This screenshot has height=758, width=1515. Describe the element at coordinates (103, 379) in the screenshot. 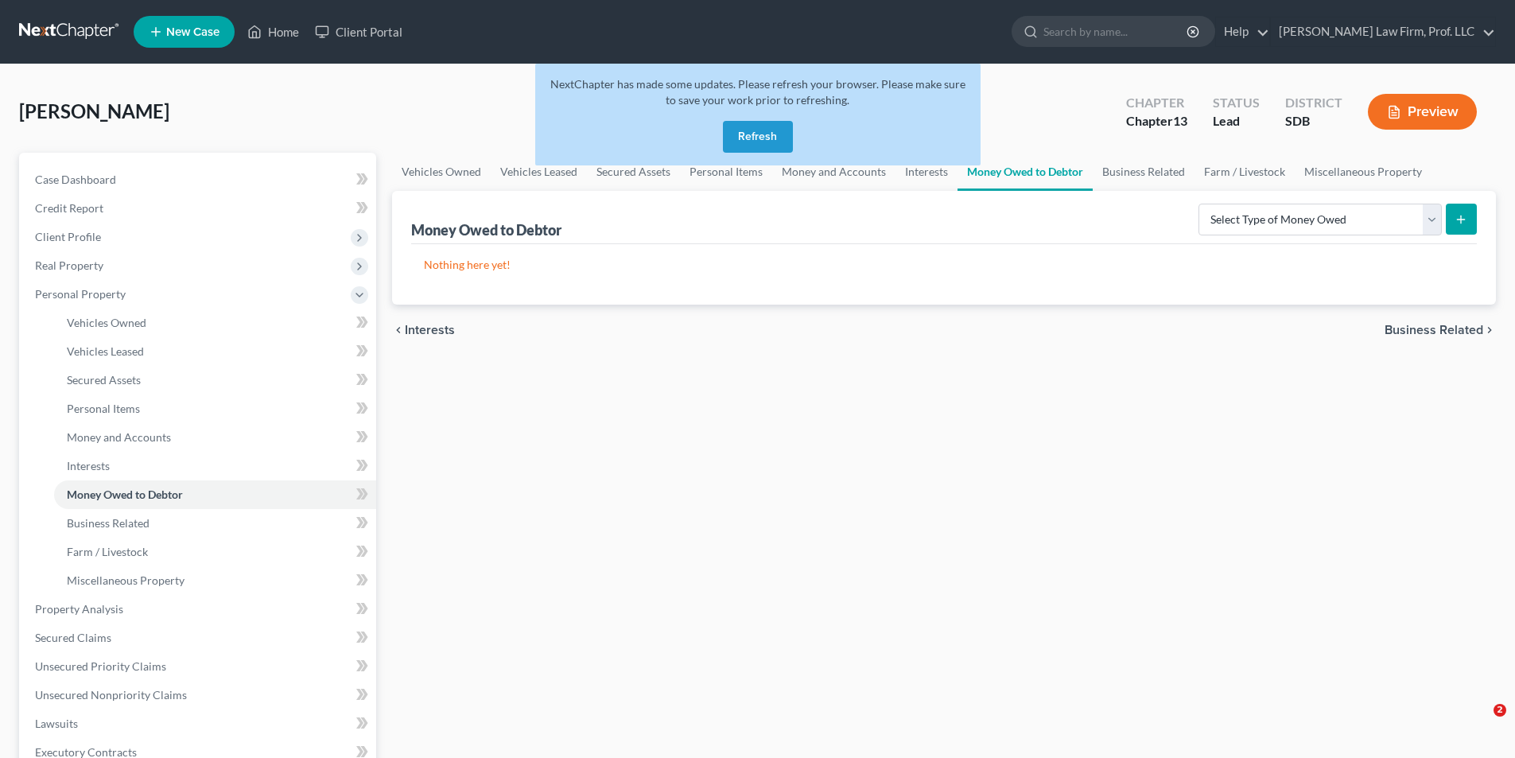

I see `span: Secured Assets` at that location.